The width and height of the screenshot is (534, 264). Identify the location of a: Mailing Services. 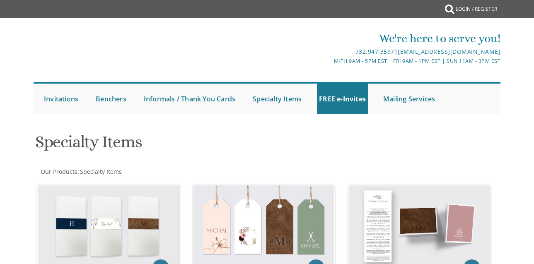
(409, 99).